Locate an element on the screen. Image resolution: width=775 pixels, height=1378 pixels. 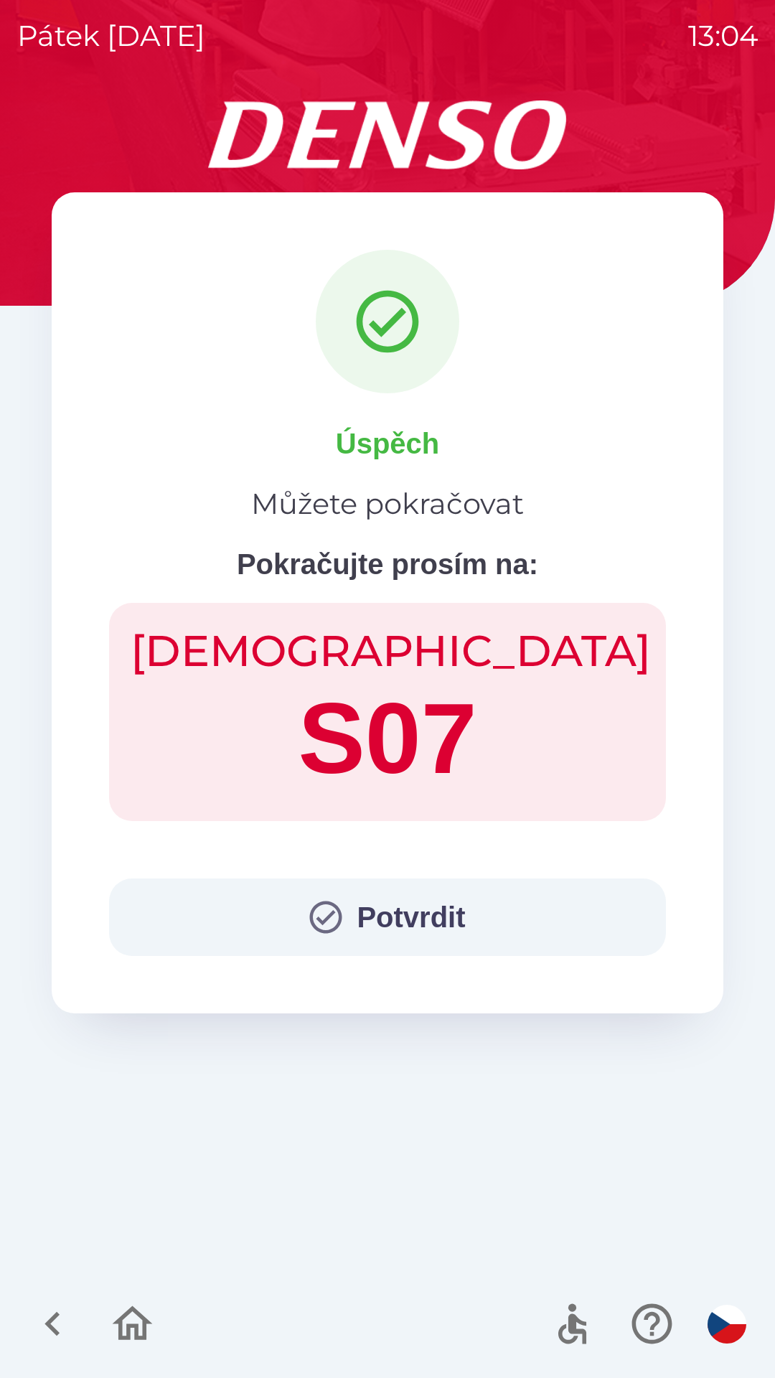
p: Můžete pokračovat is located at coordinates (388, 504).